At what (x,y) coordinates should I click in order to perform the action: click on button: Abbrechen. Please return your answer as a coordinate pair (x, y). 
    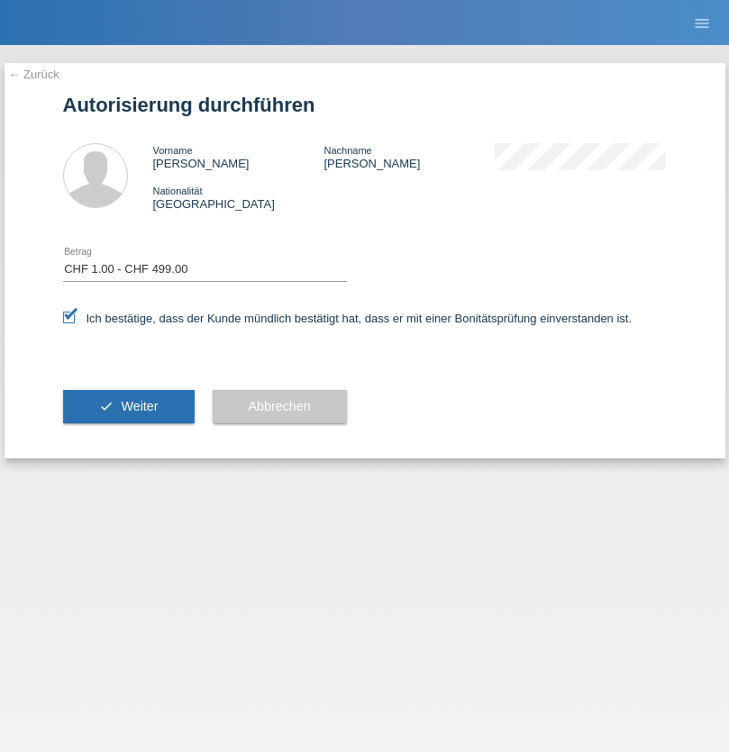
    Looking at the image, I should click on (279, 407).